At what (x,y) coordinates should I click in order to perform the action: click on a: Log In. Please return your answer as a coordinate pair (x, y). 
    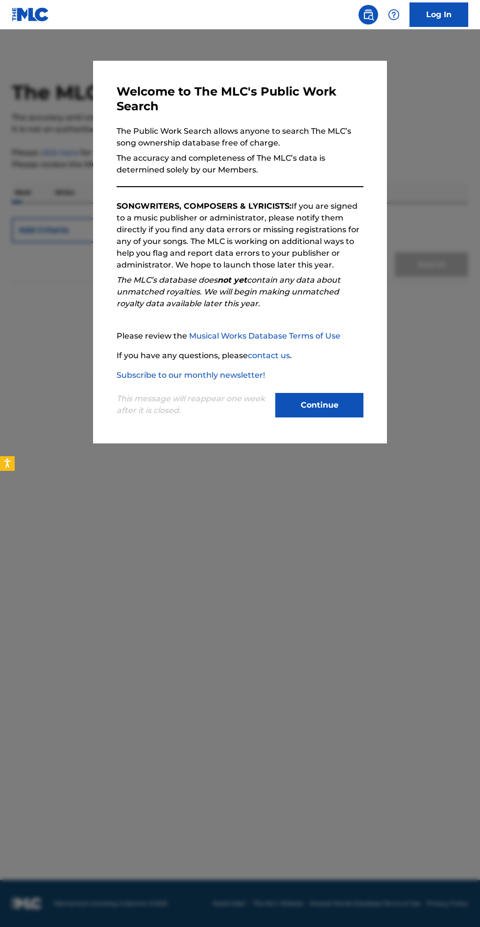
    Looking at the image, I should click on (439, 15).